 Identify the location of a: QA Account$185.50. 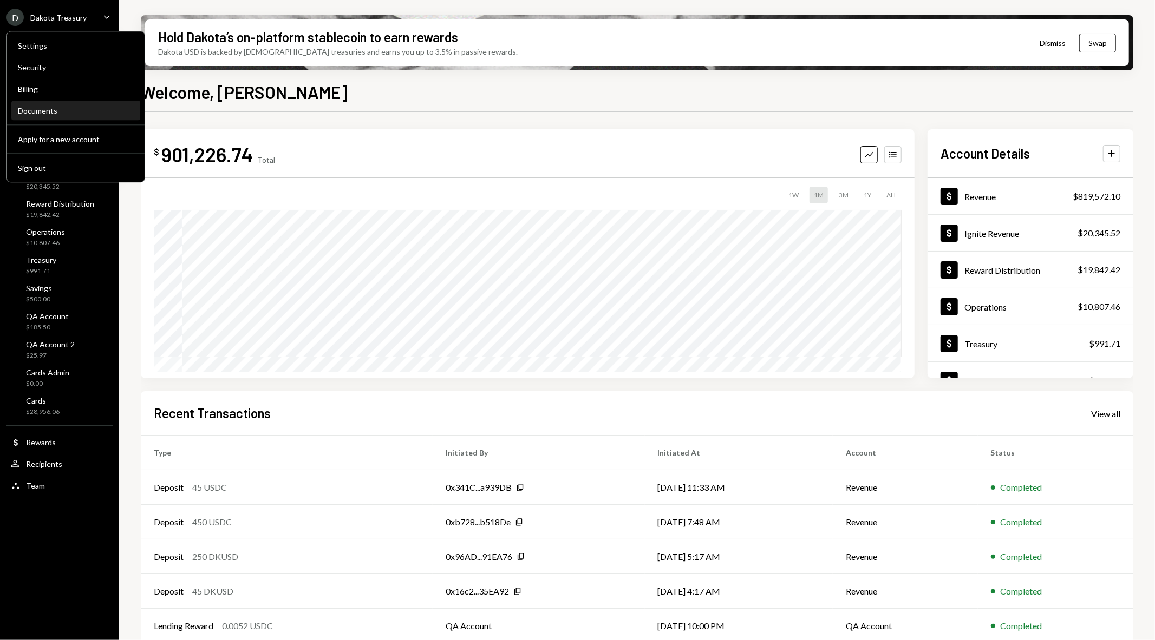
(60, 322).